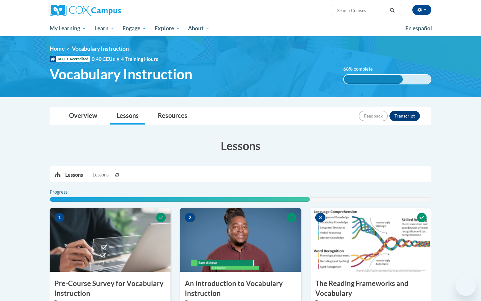 Image resolution: width=481 pixels, height=301 pixels. What do you see at coordinates (419, 28) in the screenshot?
I see `span: En español` at bounding box center [419, 28].